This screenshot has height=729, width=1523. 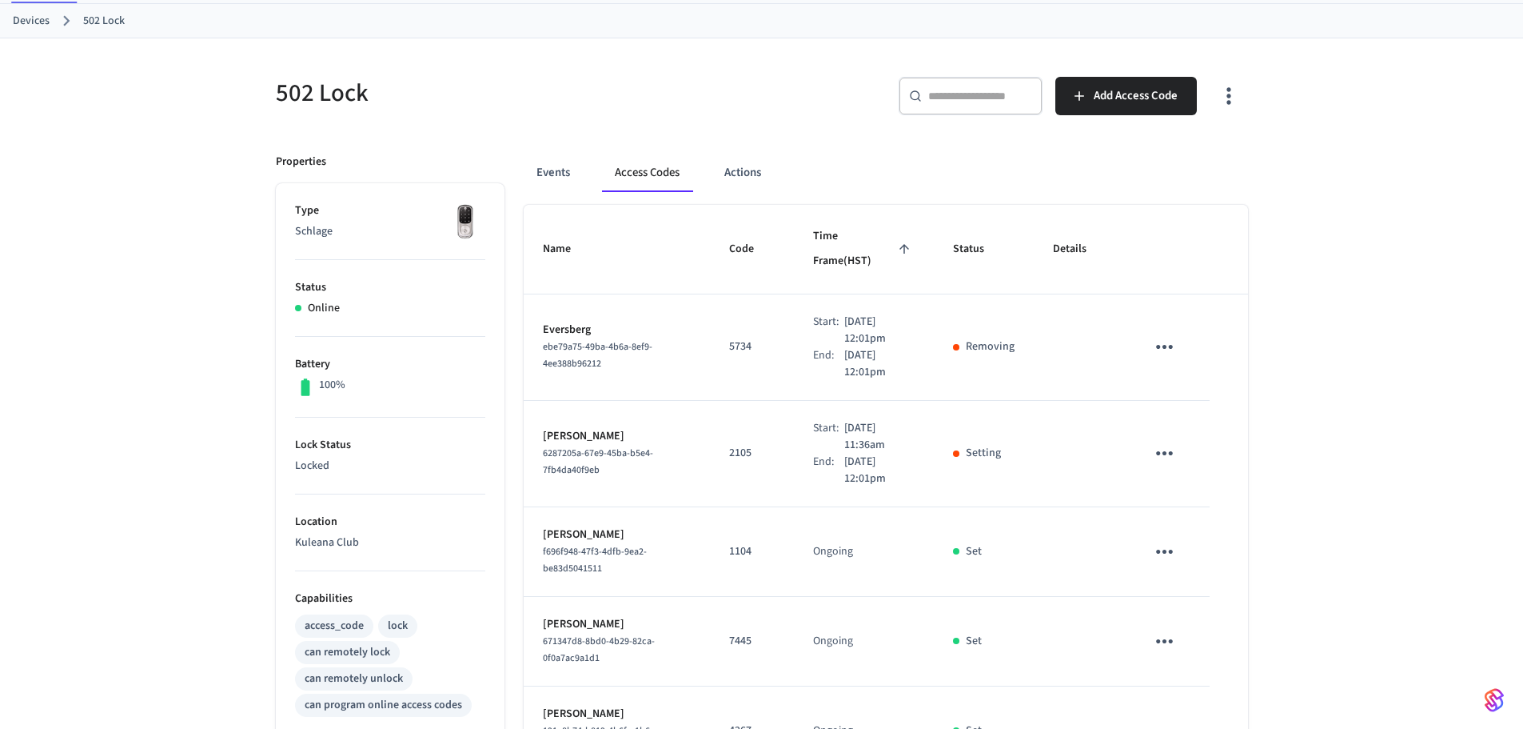 I want to click on button: Actions, so click(x=743, y=173).